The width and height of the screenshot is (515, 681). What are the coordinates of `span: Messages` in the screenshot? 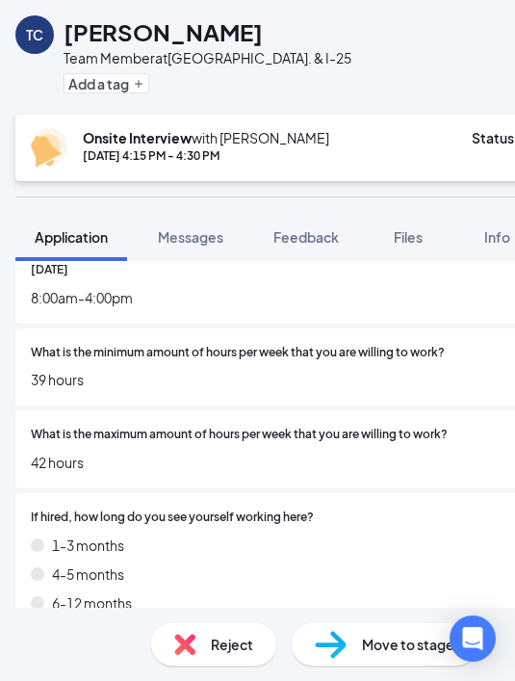 It's located at (191, 237).